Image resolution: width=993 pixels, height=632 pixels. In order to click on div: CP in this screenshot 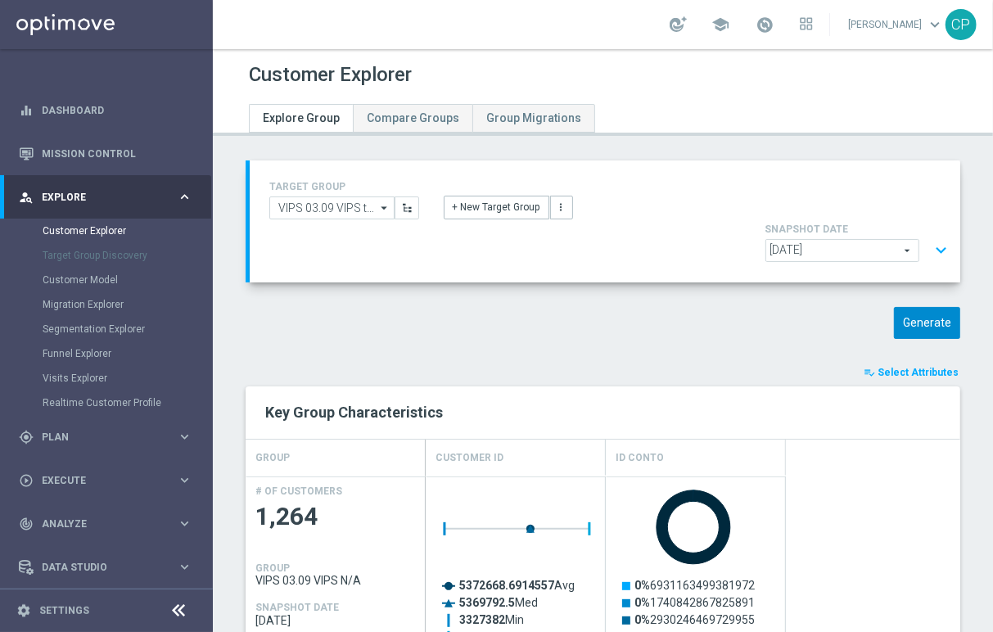, I will do `click(961, 25)`.